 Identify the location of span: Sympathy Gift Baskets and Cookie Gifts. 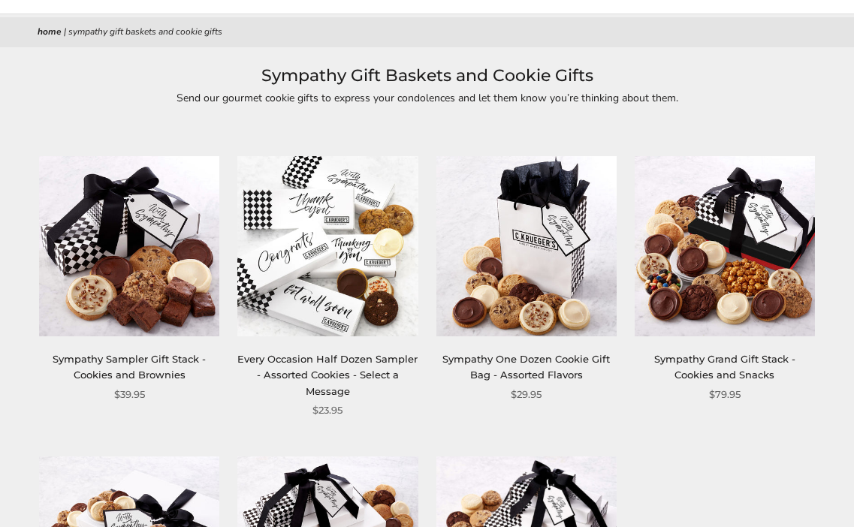
(145, 32).